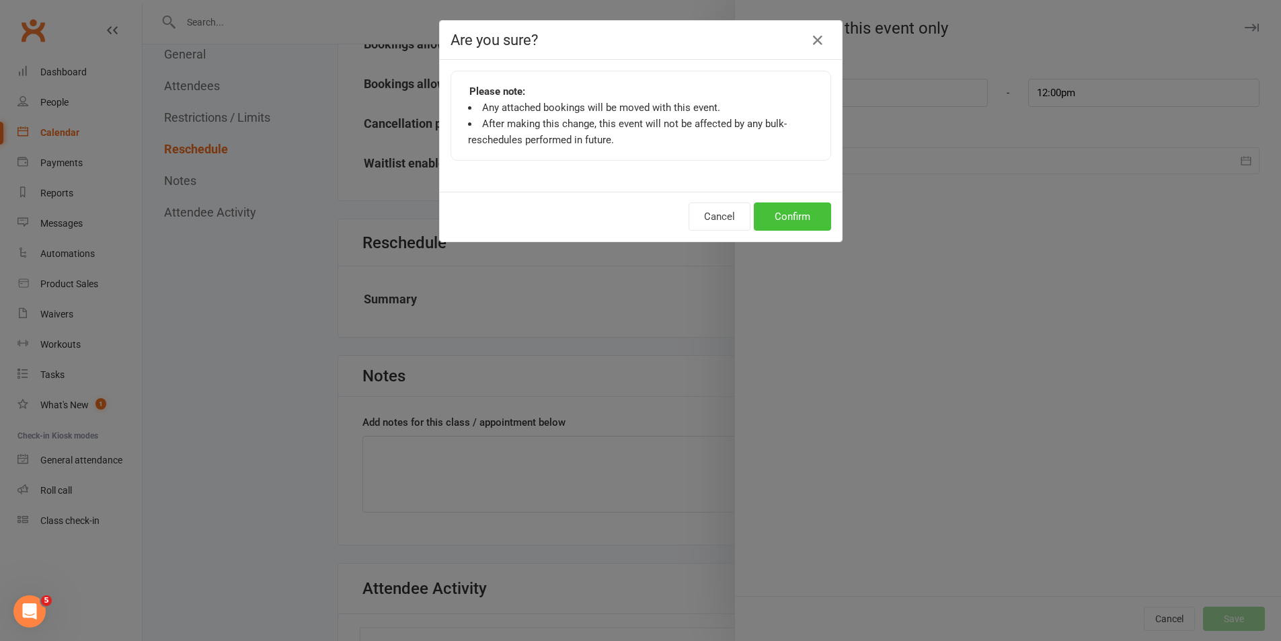  Describe the element at coordinates (641, 132) in the screenshot. I see `li: After making this change, this event will not be affected by any bulk-reschedules performed in fu...` at that location.